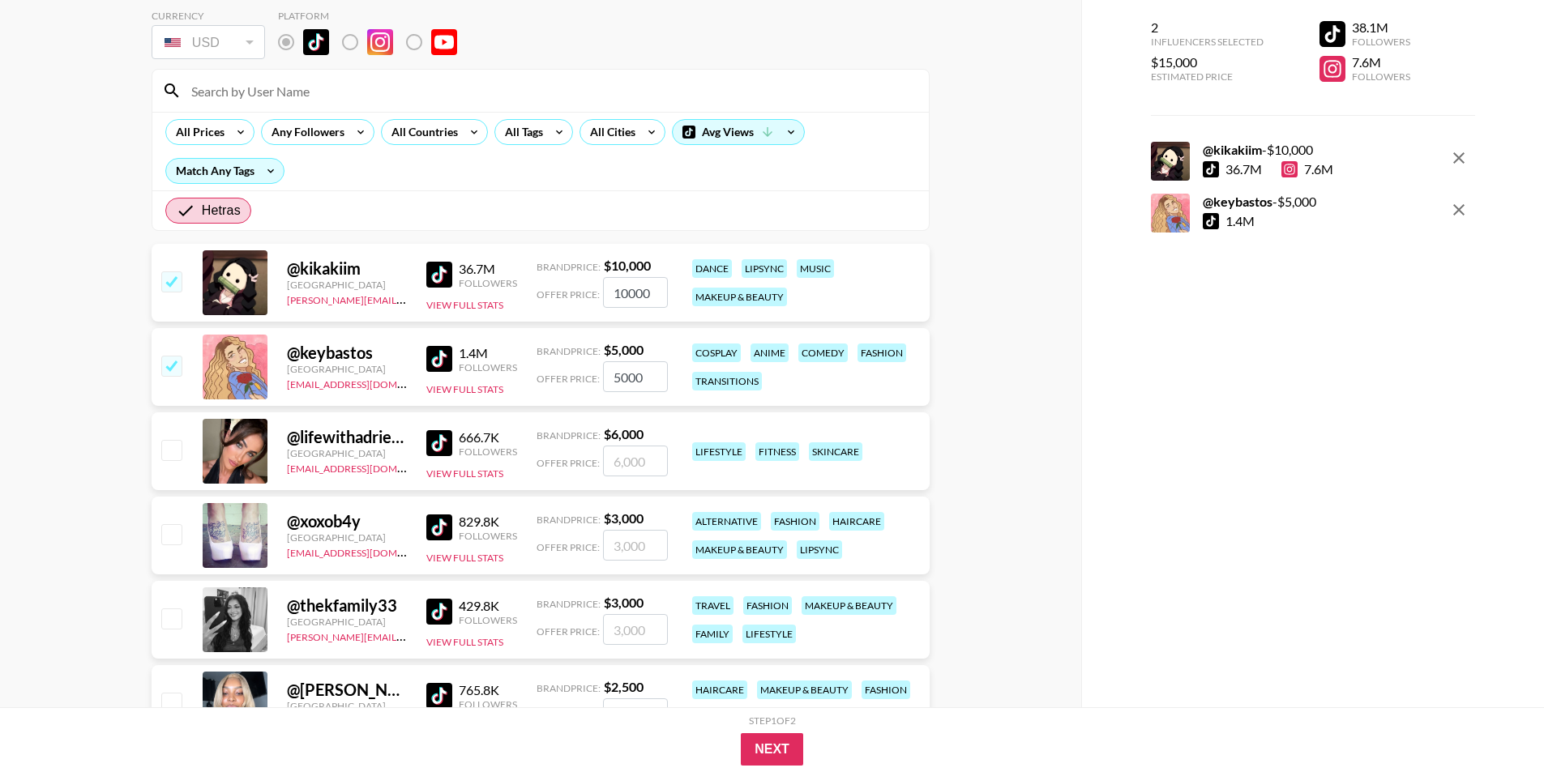 This screenshot has width=1544, height=772. Describe the element at coordinates (488, 606) in the screenshot. I see `div: 429.8K` at that location.